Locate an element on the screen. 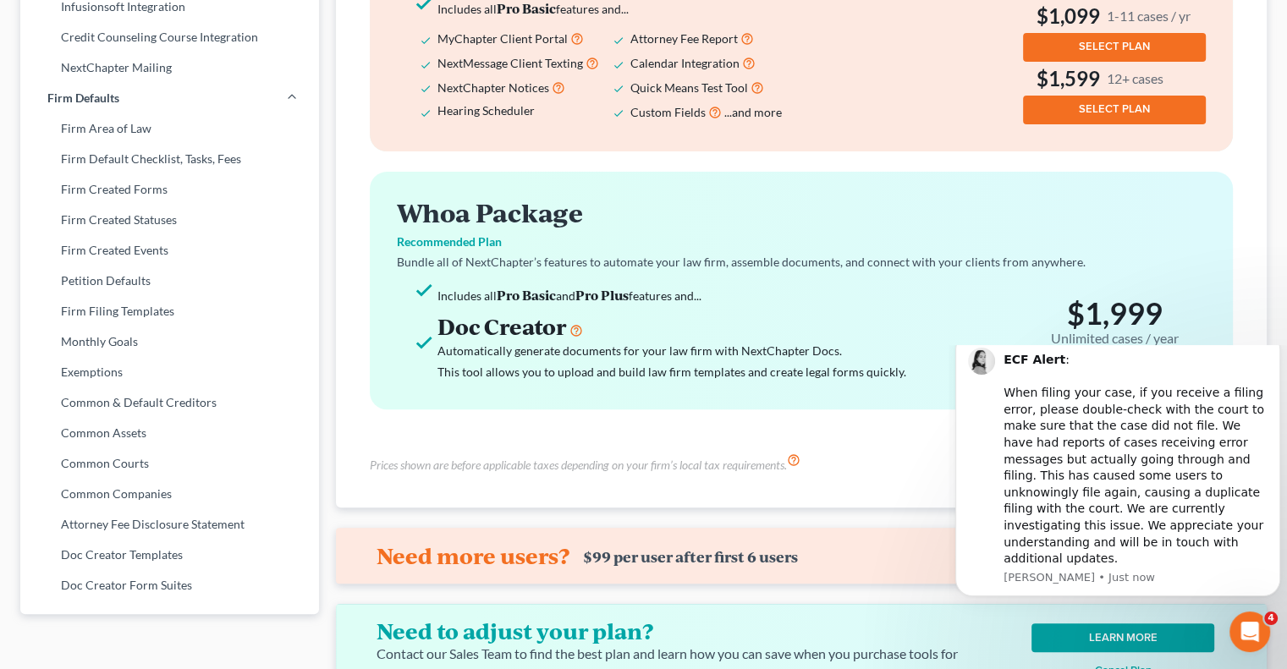 The image size is (1287, 669). a: Petition Defaults is located at coordinates (169, 281).